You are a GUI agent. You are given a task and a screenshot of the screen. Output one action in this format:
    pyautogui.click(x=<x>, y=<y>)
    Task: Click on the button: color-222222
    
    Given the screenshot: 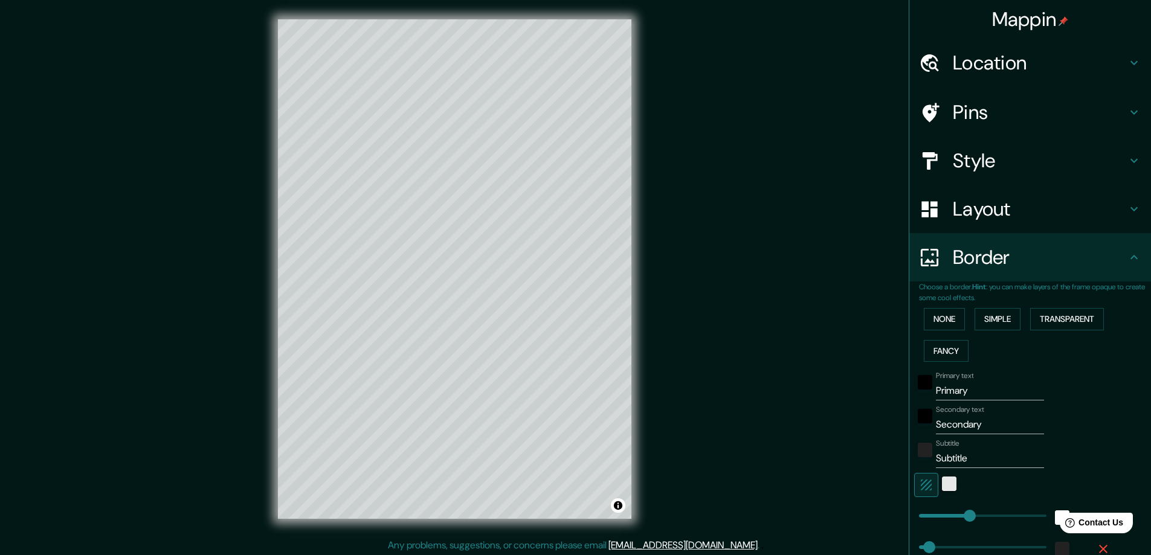 What is the action you would take?
    pyautogui.click(x=925, y=450)
    